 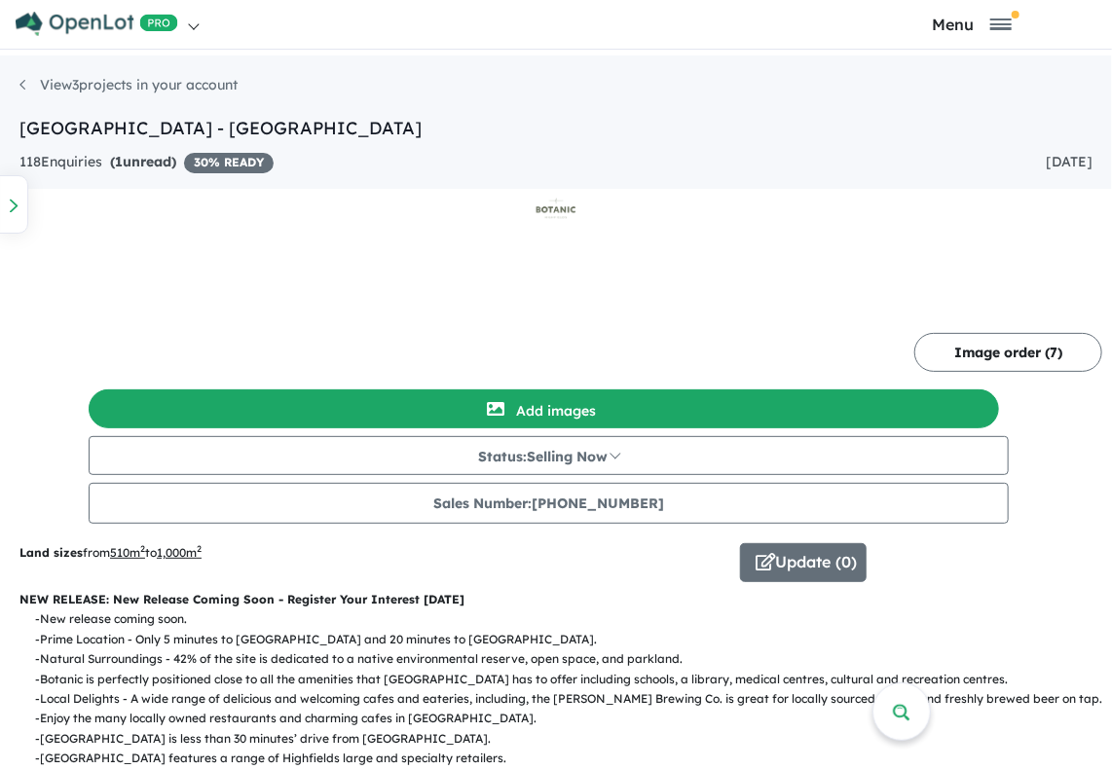 What do you see at coordinates (556, 208) in the screenshot?
I see `img: Botanic Estate - Highfields Logo` at bounding box center [556, 208].